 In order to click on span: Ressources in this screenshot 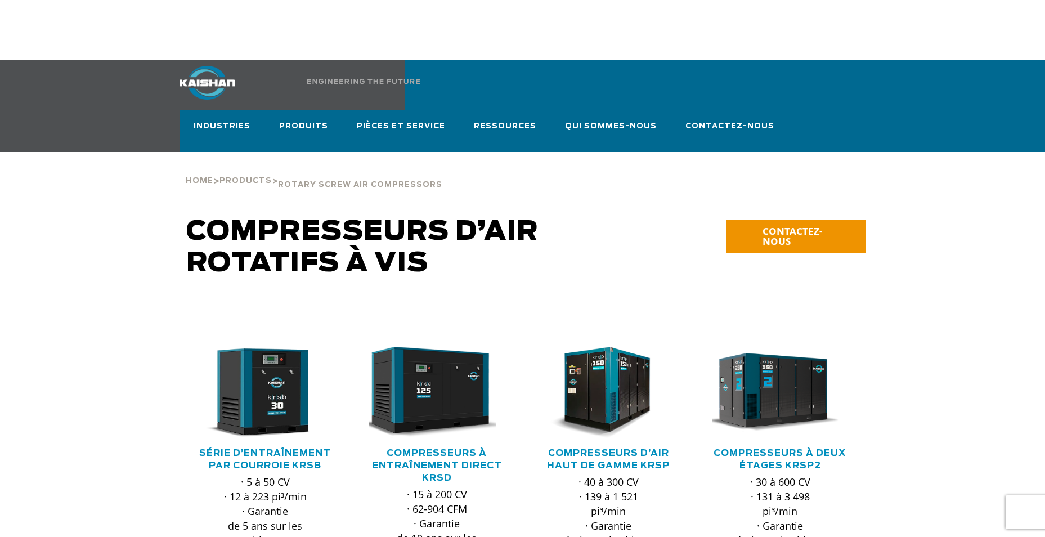, I will do `click(505, 127)`.